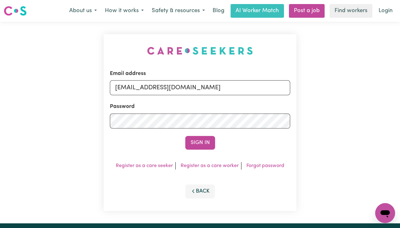 This screenshot has width=400, height=228. Describe the element at coordinates (257, 11) in the screenshot. I see `a: AI Worker Match` at that location.